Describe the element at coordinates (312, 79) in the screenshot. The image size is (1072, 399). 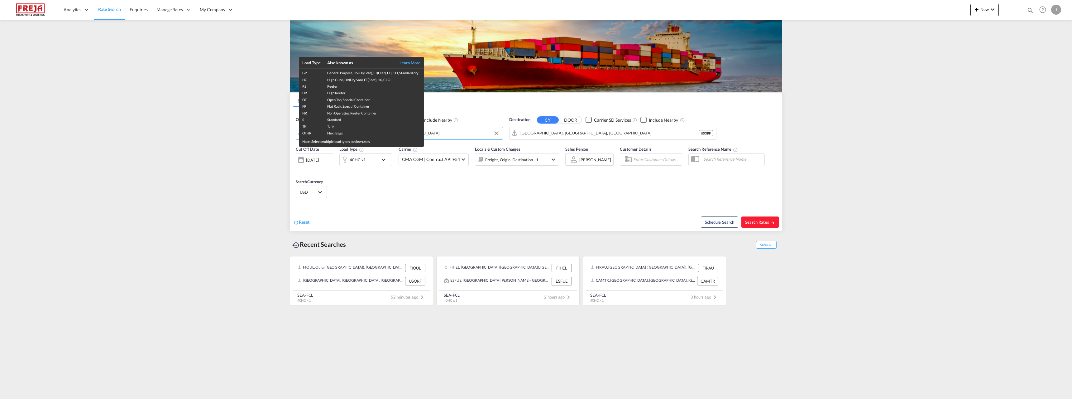
I see `td: HC` at that location.